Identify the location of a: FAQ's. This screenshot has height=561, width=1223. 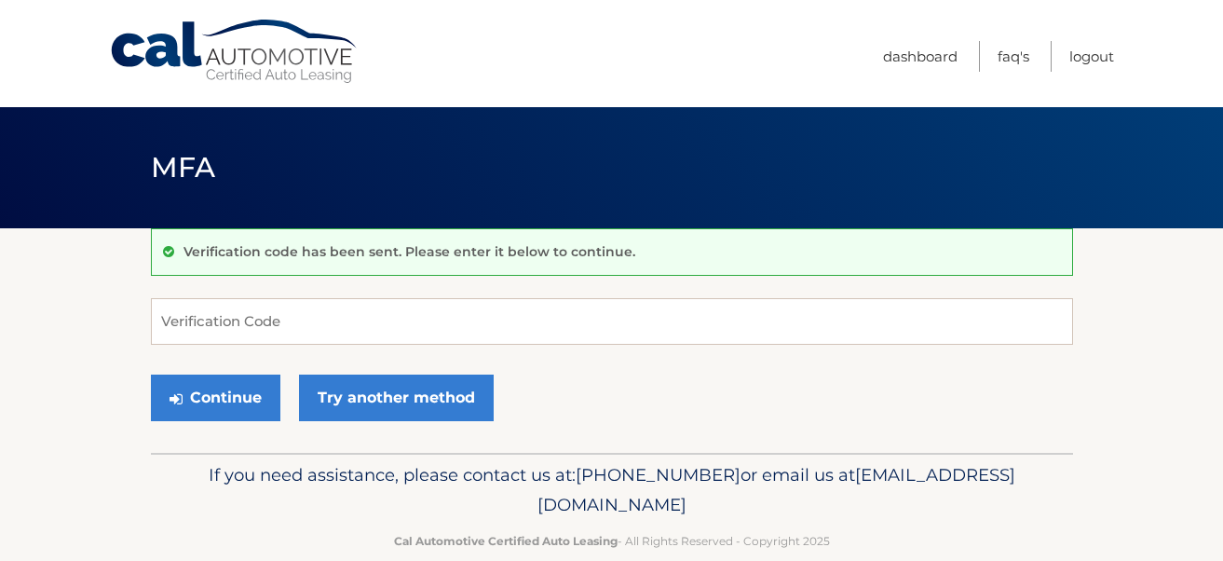
(1013, 56).